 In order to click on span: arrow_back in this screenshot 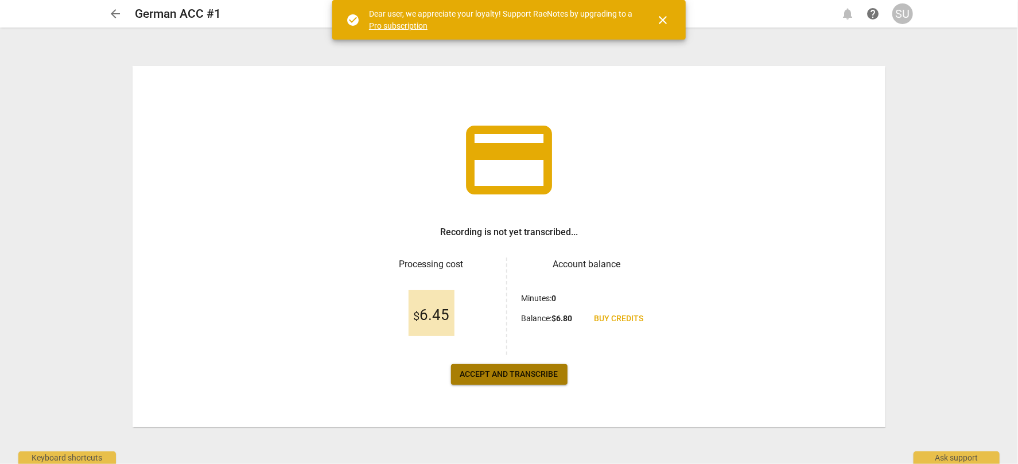, I will do `click(115, 14)`.